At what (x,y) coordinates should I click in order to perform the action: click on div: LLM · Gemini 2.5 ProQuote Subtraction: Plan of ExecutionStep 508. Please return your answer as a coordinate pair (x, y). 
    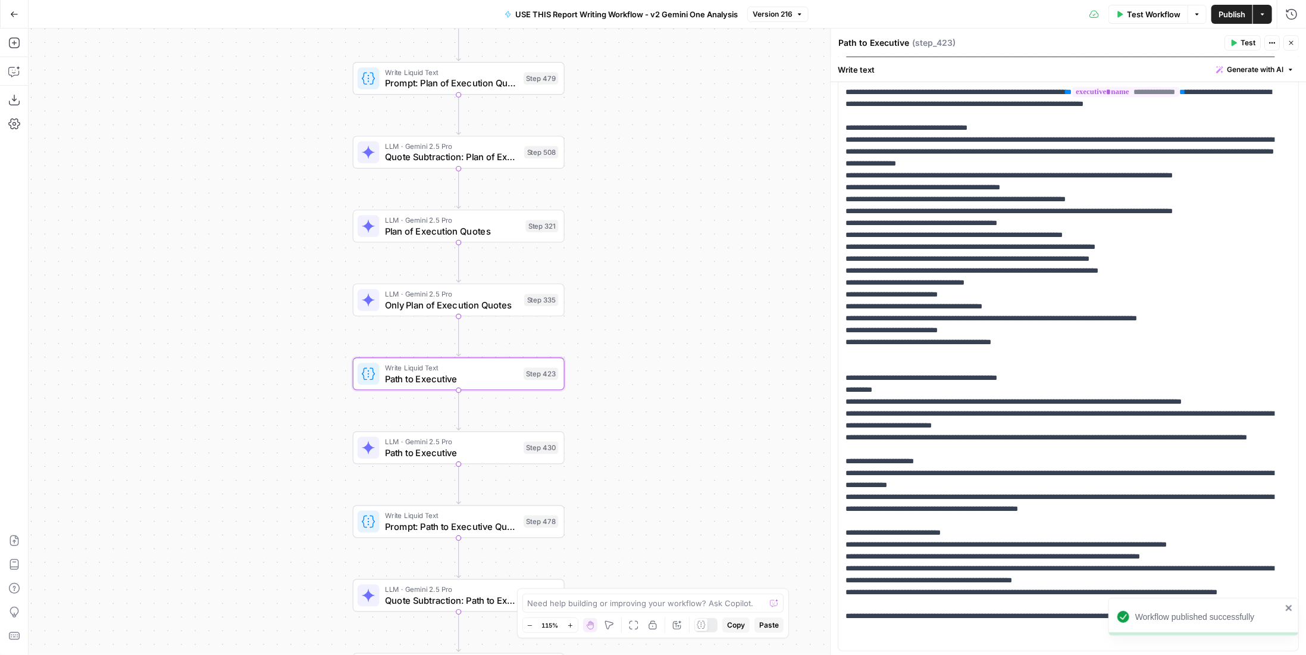
    Looking at the image, I should click on (459, 152).